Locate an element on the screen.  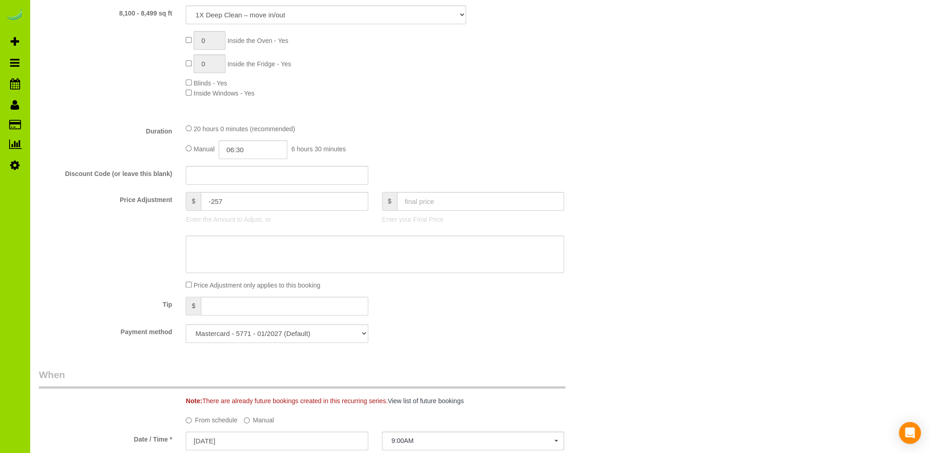
label: Payment method is located at coordinates (105, 330).